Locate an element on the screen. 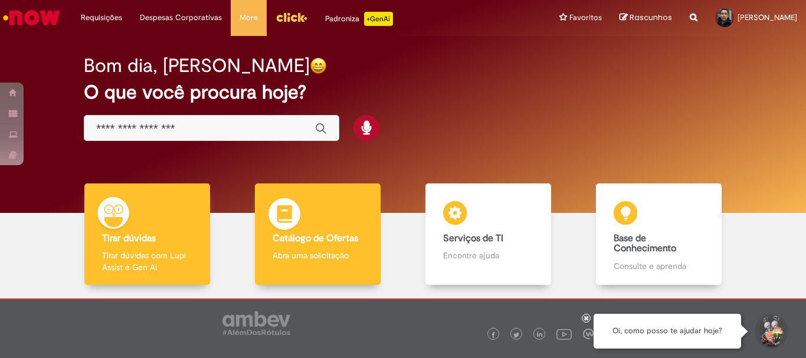 The height and width of the screenshot is (358, 806). b: Serviços de TI is located at coordinates (473, 239).